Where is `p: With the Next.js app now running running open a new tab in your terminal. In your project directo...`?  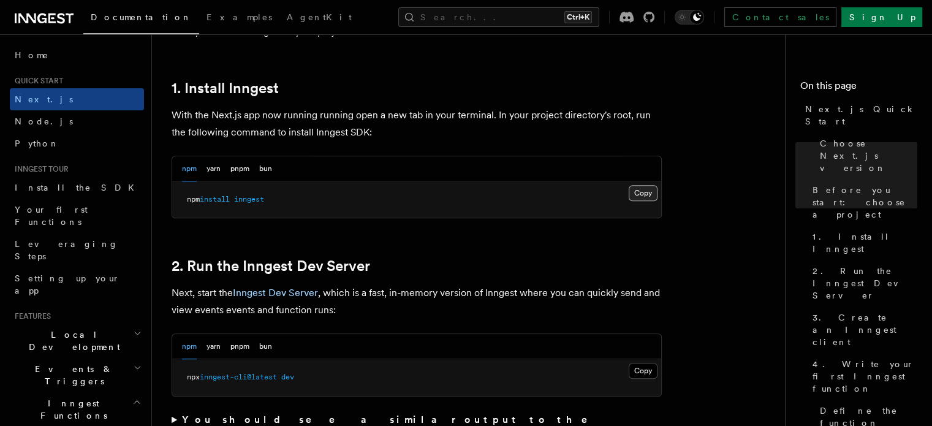 p: With the Next.js app now running running open a new tab in your terminal. In your project directo... is located at coordinates (417, 124).